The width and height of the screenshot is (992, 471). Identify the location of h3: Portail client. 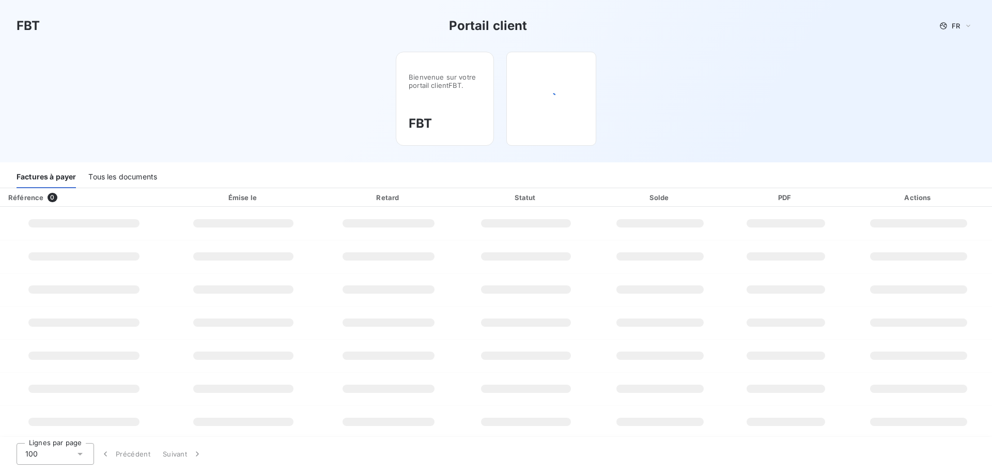
(488, 26).